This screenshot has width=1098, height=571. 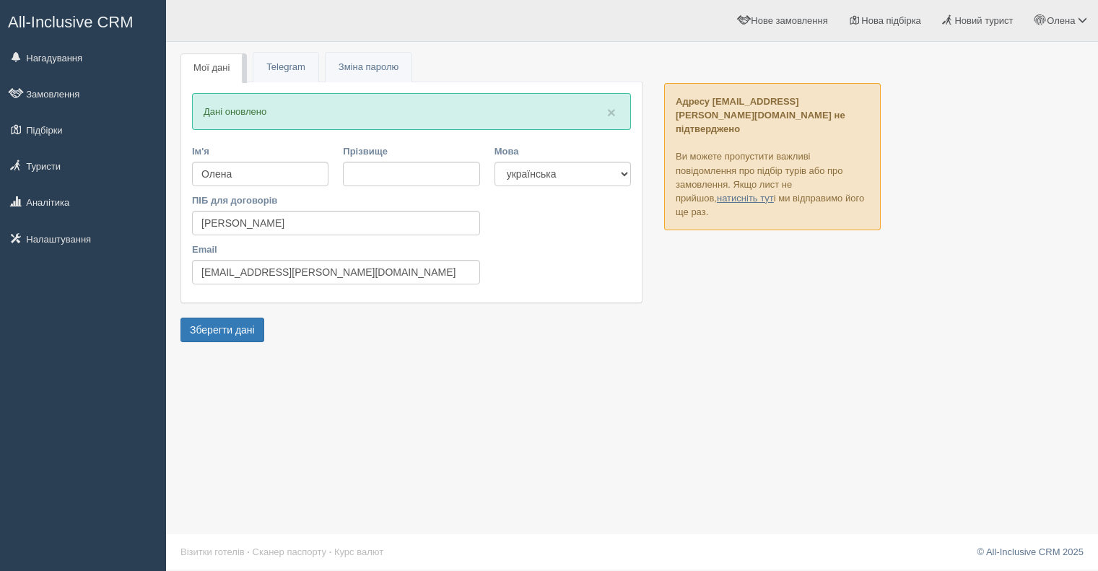 What do you see at coordinates (562, 151) in the screenshot?
I see `label: Мова` at bounding box center [562, 151].